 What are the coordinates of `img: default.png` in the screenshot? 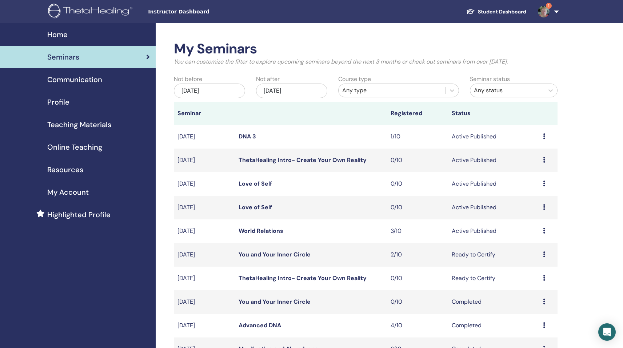 It's located at (543, 12).